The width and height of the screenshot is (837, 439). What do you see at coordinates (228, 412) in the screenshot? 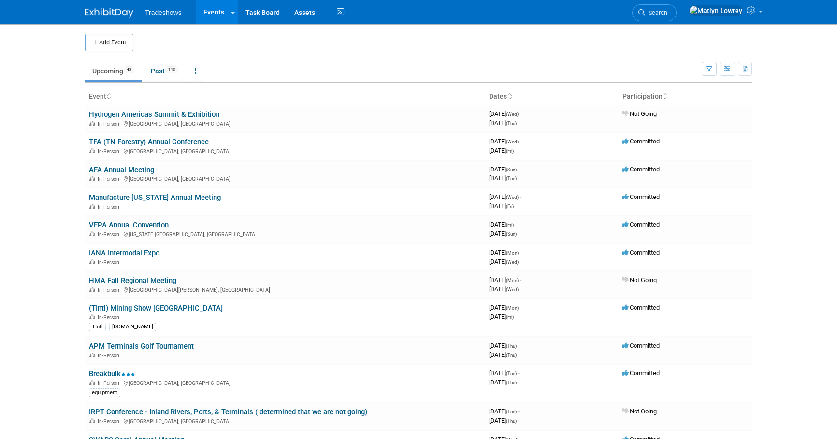
I see `a: IRPT Conference - Inland Rivers, Ports, & Terminals ( determined that we are not going)` at bounding box center [228, 412].